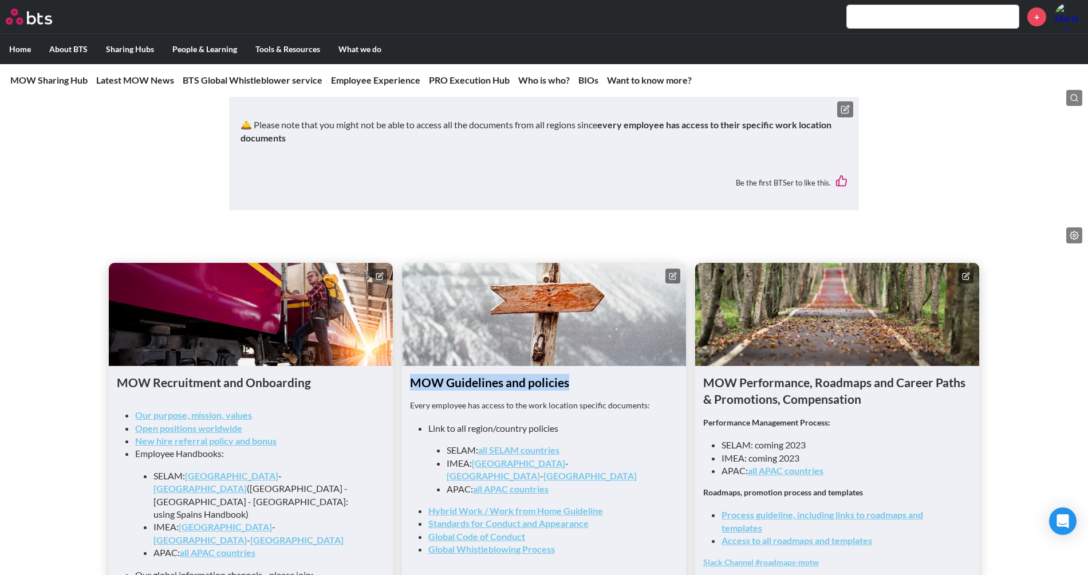  What do you see at coordinates (519, 450) in the screenshot?
I see `a: all SELAM countries` at bounding box center [519, 450].